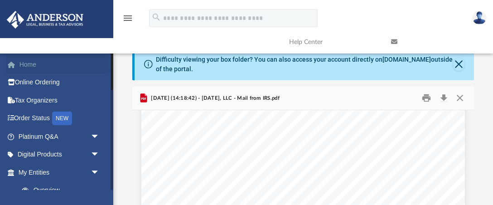 This screenshot has height=205, width=493. What do you see at coordinates (128, 20) in the screenshot?
I see `a: menu` at bounding box center [128, 20].